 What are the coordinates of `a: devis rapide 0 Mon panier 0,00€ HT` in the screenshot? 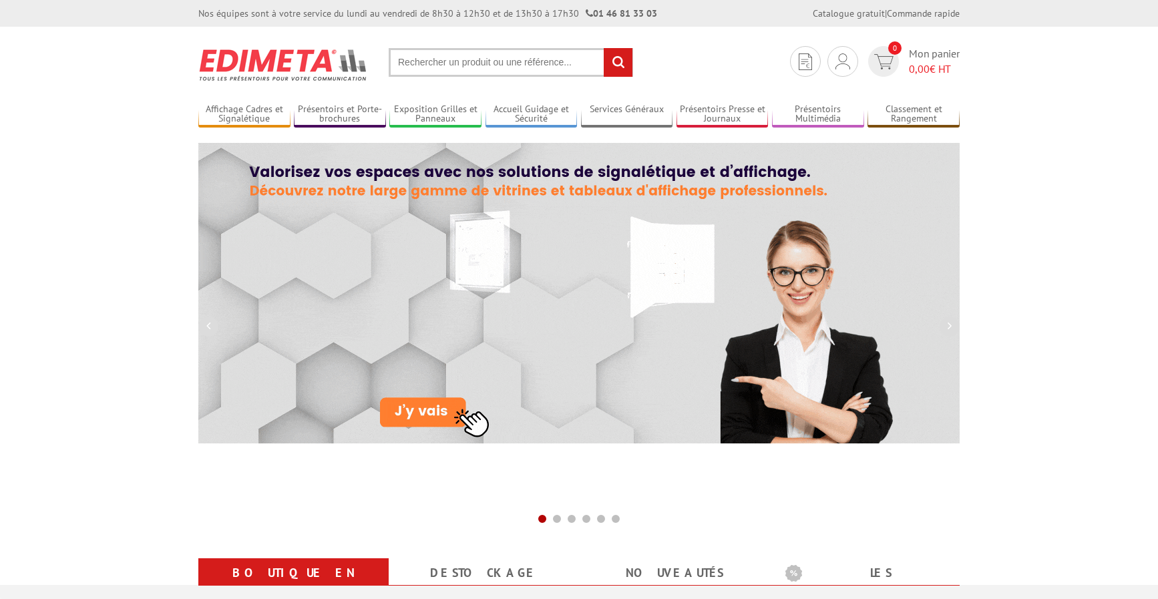 It's located at (912, 61).